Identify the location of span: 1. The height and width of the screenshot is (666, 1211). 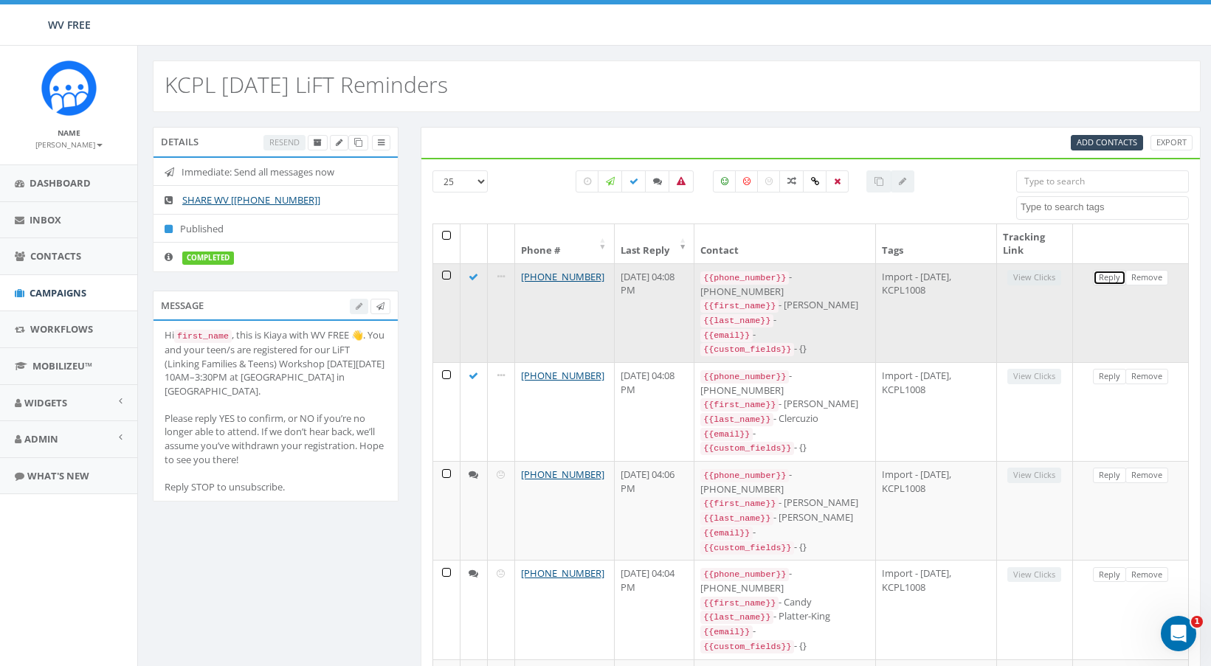
(1196, 622).